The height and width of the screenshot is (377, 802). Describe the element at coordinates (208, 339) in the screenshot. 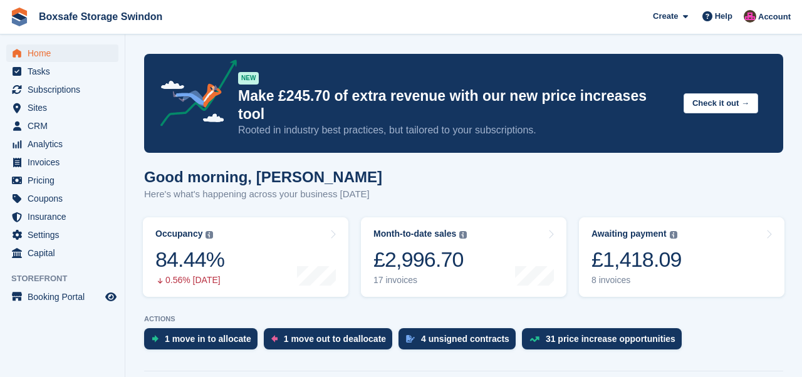

I see `div: 1 move in to allocate` at that location.